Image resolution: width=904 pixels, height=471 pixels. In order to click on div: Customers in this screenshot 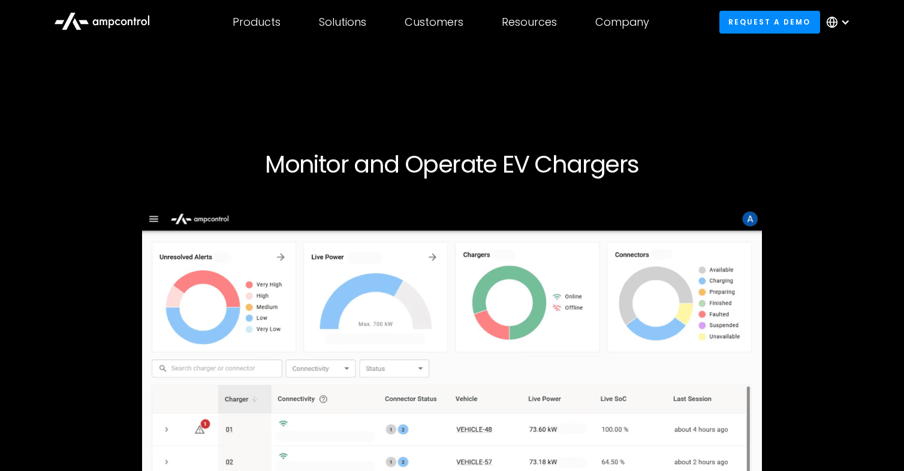, I will do `click(434, 22)`.